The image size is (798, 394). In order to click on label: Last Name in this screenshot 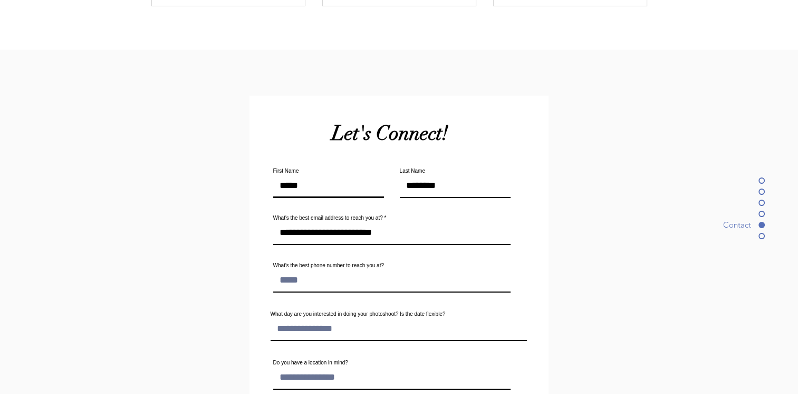, I will do `click(455, 171)`.